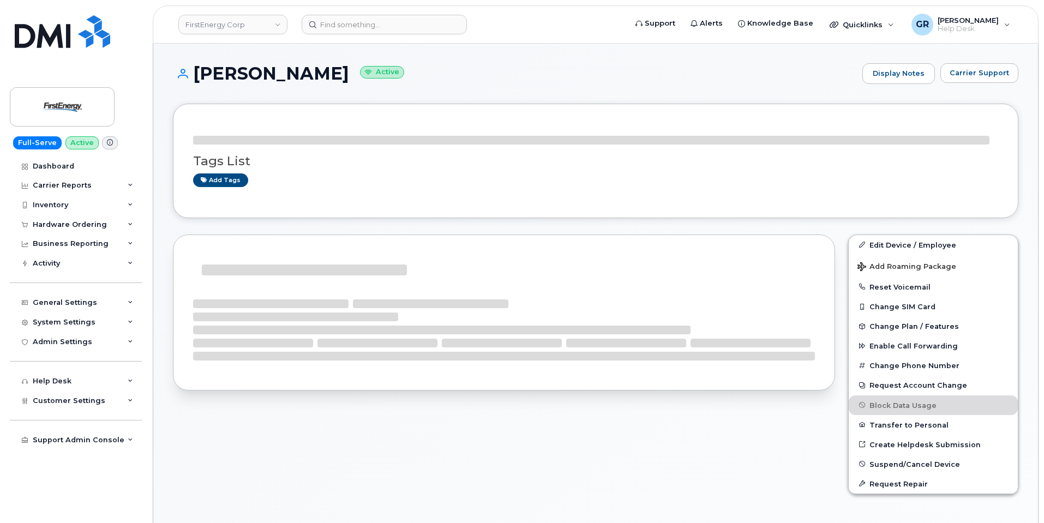 The image size is (1044, 523). I want to click on small: Active, so click(382, 72).